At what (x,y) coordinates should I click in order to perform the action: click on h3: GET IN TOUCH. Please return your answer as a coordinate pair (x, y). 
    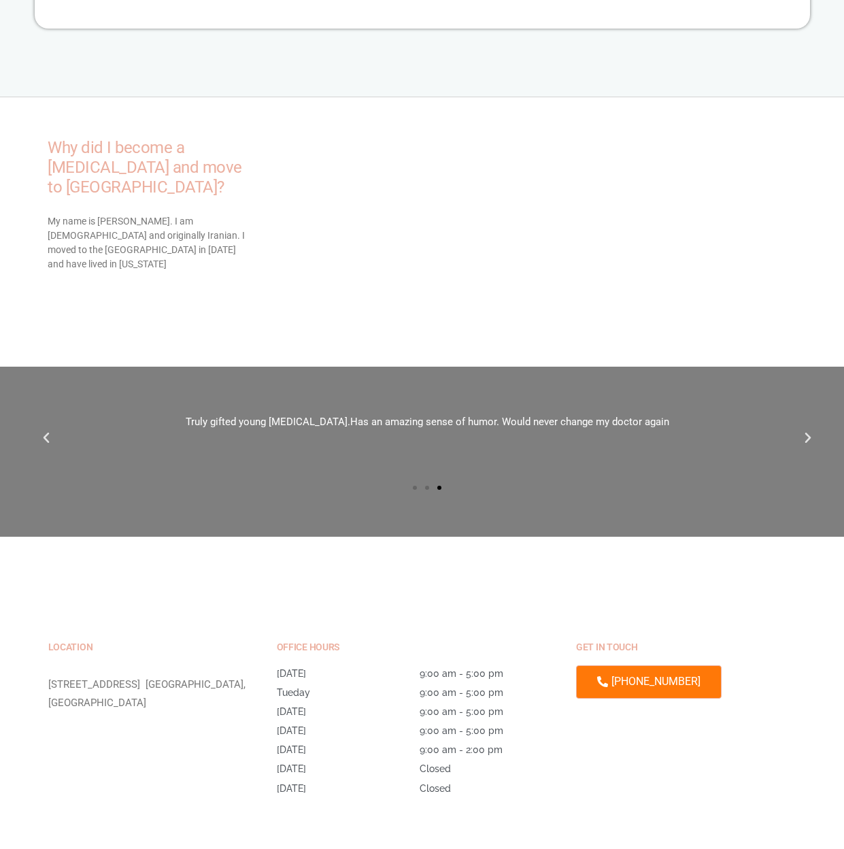
    Looking at the image, I should click on (684, 647).